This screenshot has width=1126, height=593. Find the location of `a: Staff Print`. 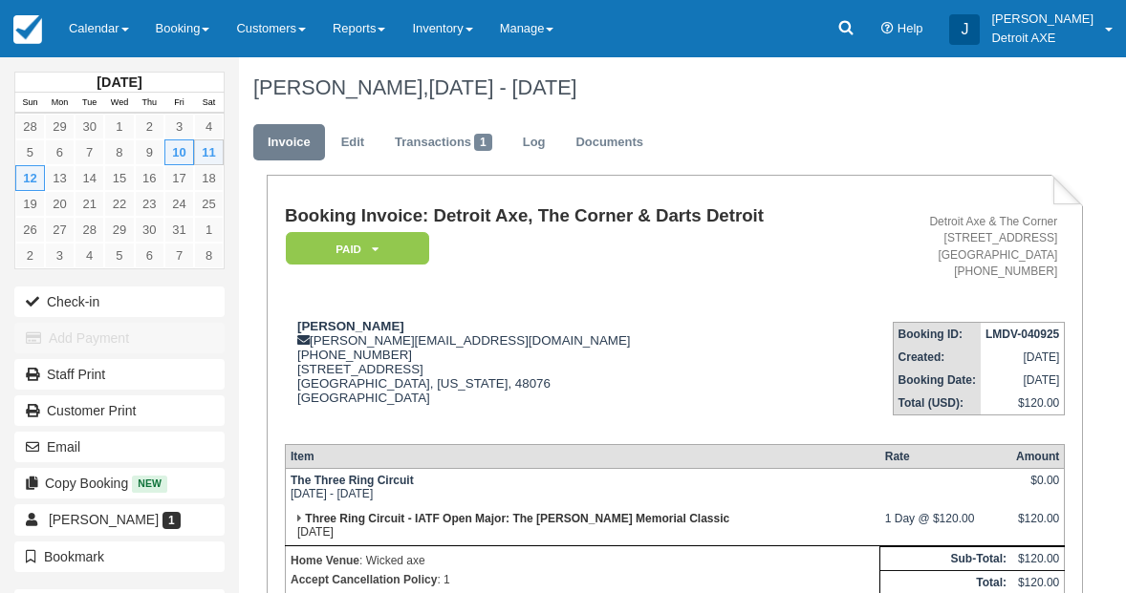

a: Staff Print is located at coordinates (119, 375).